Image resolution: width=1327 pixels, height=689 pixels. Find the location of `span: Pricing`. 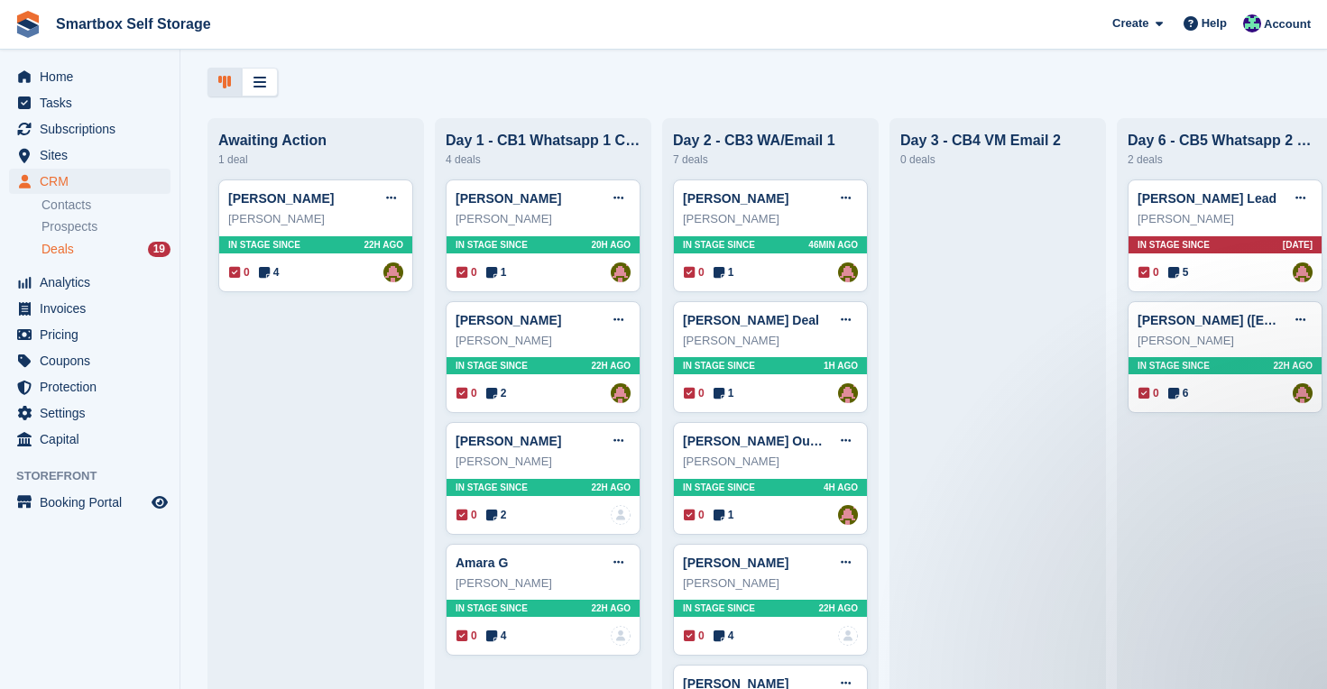

span: Pricing is located at coordinates (94, 335).